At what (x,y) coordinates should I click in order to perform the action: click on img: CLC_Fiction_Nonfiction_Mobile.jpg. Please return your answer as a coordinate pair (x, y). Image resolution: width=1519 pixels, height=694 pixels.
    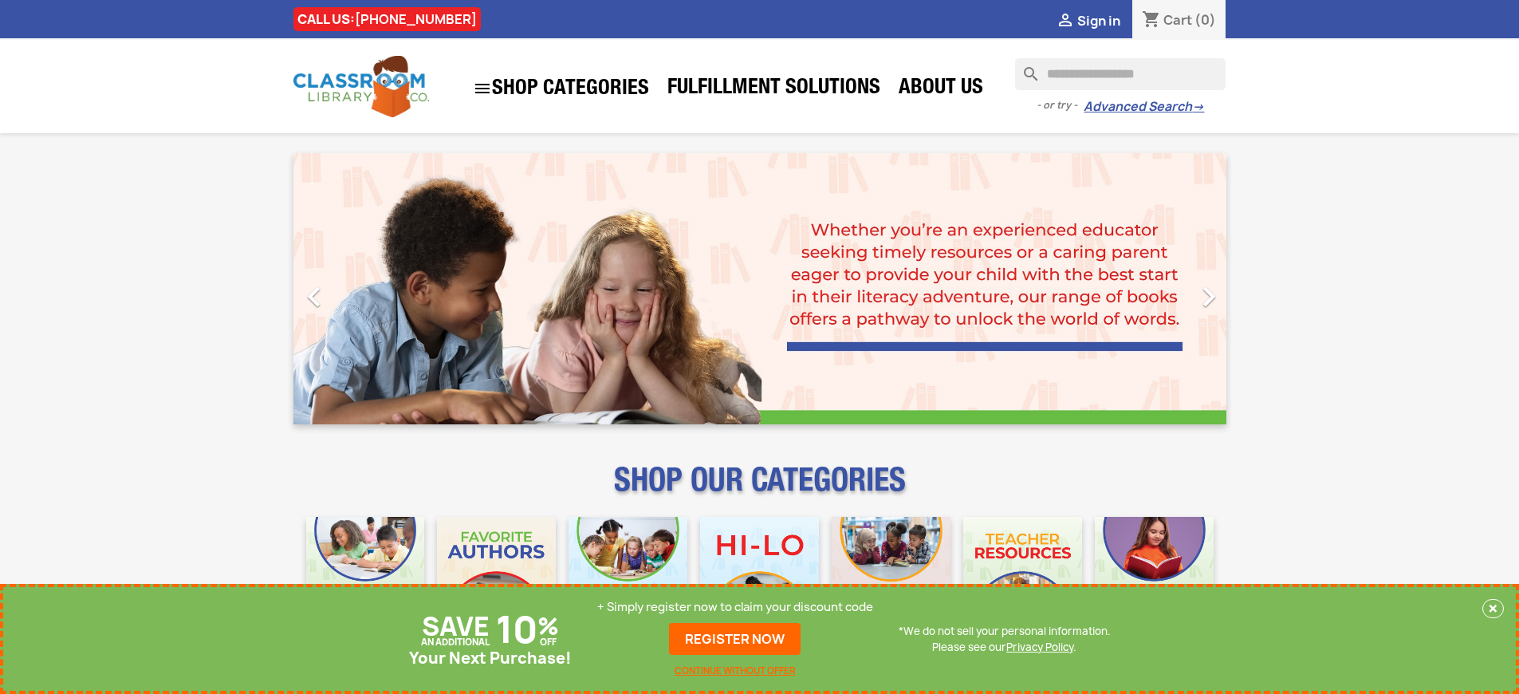
    Looking at the image, I should click on (891, 576).